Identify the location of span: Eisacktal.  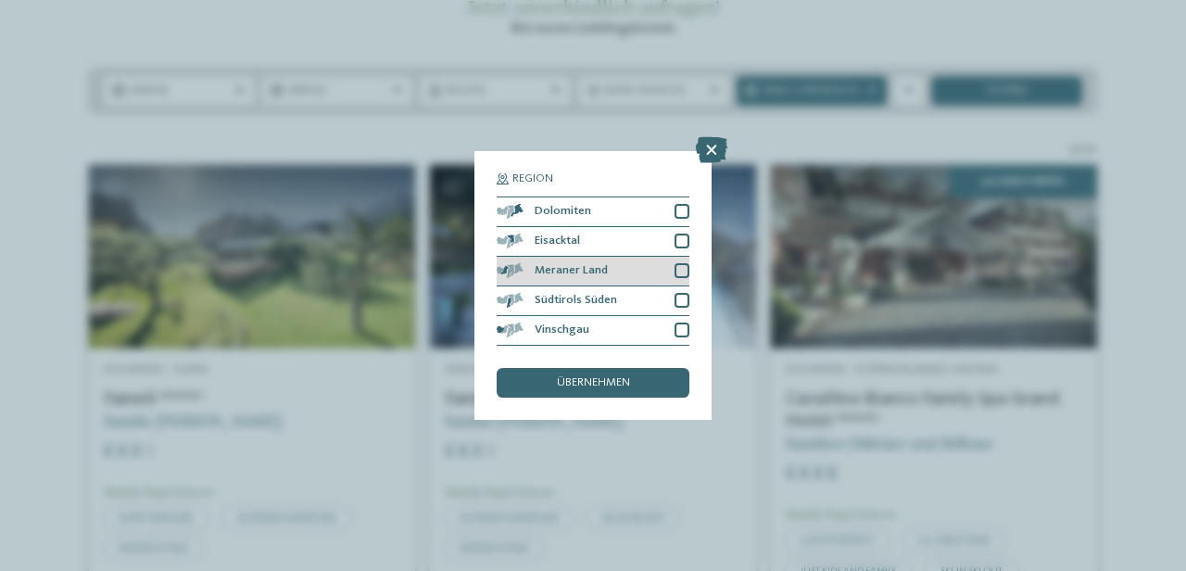
(557, 241).